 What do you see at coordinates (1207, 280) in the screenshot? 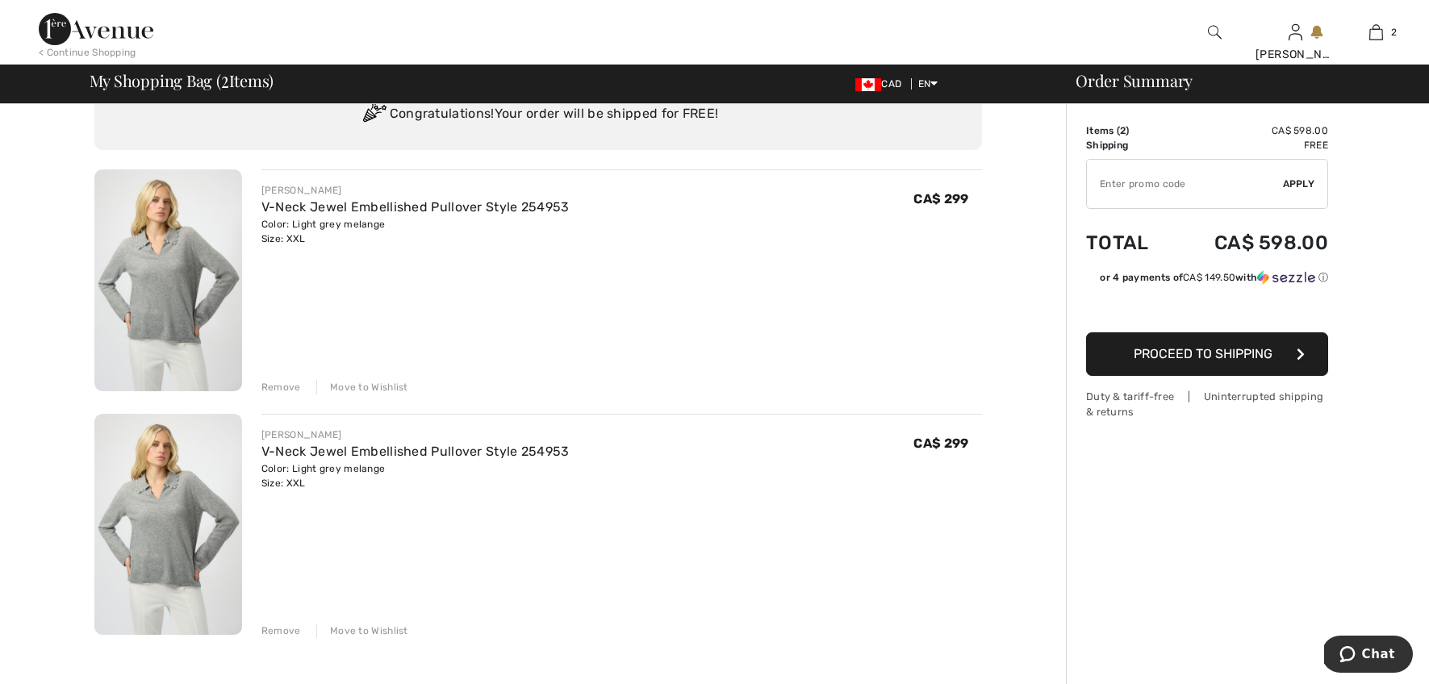
I see `div: or 4 payments ofCA$ 149.50withSezzle Click to learn more about Sezzle` at bounding box center [1207, 280].